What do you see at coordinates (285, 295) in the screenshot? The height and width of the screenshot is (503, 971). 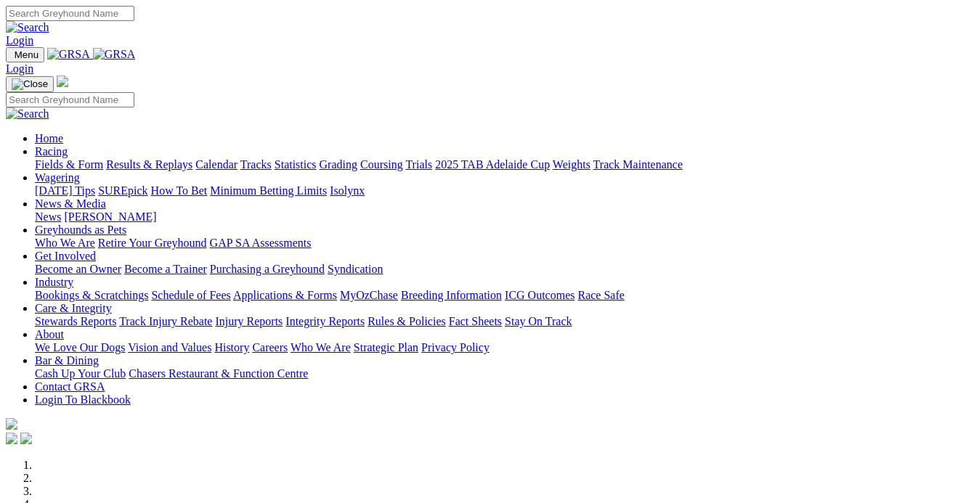 I see `a: Applications & Forms` at bounding box center [285, 295].